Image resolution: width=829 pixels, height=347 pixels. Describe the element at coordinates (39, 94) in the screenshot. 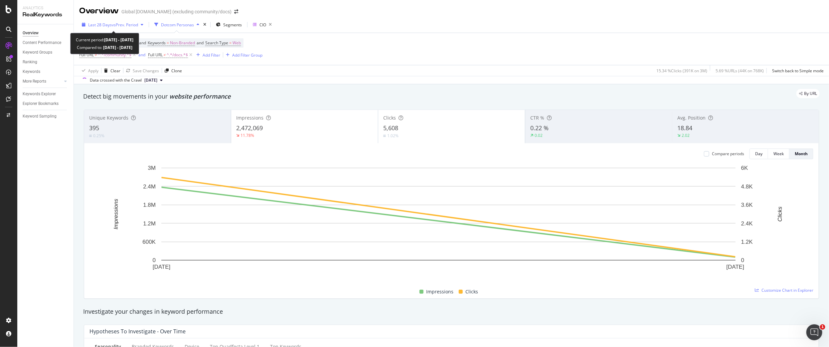

I see `div: Keywords Explorer` at that location.